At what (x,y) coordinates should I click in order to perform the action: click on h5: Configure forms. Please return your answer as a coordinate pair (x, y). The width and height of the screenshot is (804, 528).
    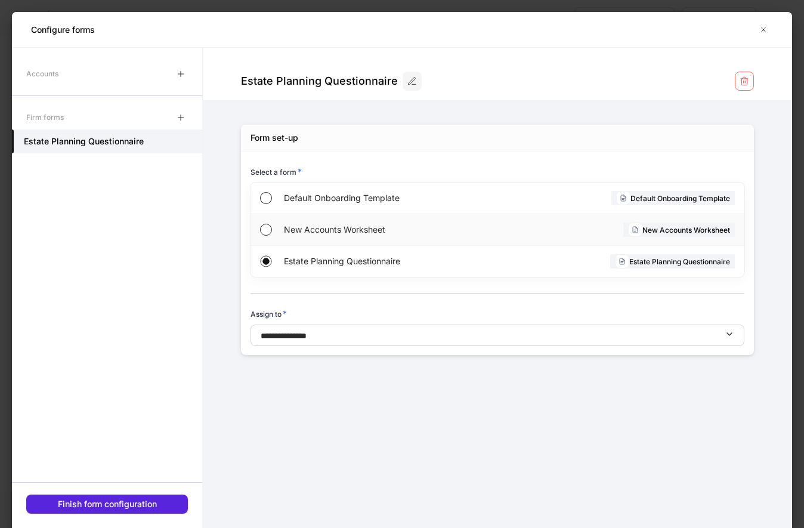
    Looking at the image, I should click on (63, 30).